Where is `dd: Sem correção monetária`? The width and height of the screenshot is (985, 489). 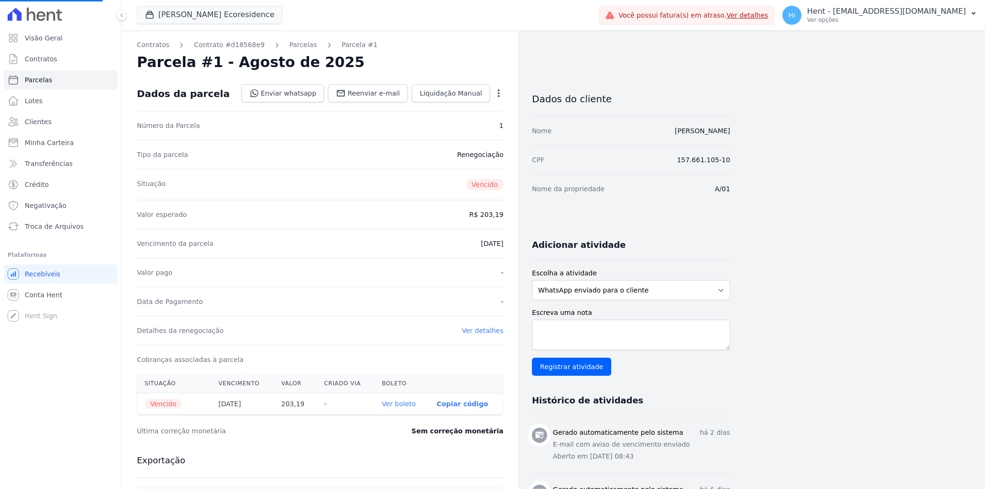
dd: Sem correção monetária is located at coordinates (458, 431).